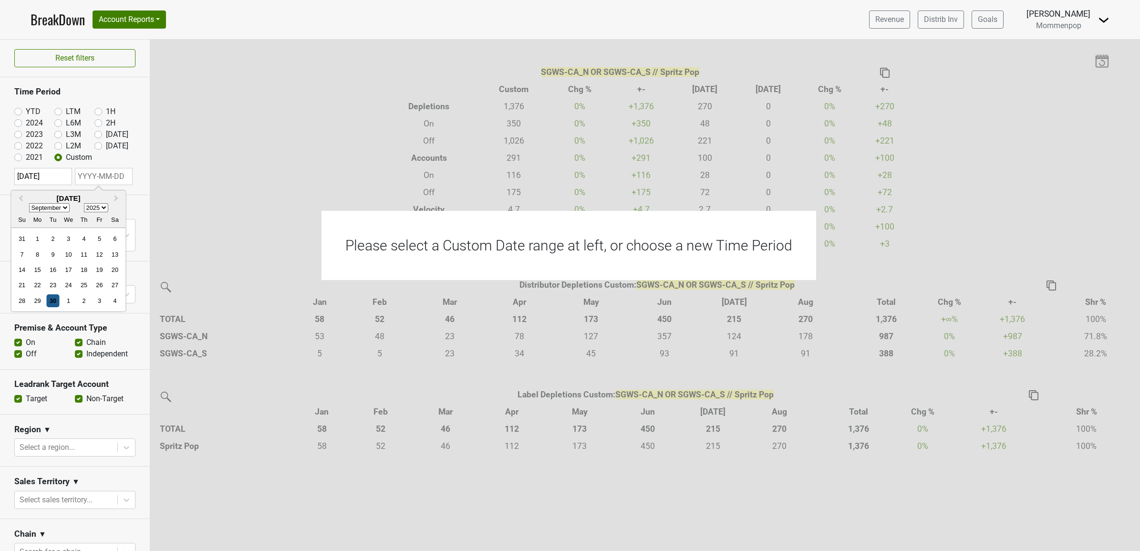 The image size is (1140, 551). What do you see at coordinates (52, 219) in the screenshot?
I see `div: Tuesday` at bounding box center [52, 219].